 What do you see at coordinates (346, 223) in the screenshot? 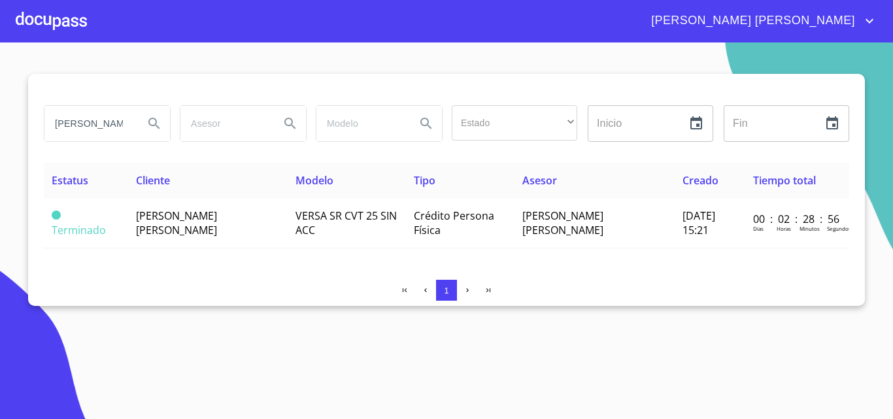
I see `span: VERSA SR CVT 25 SIN ACC` at bounding box center [346, 223].